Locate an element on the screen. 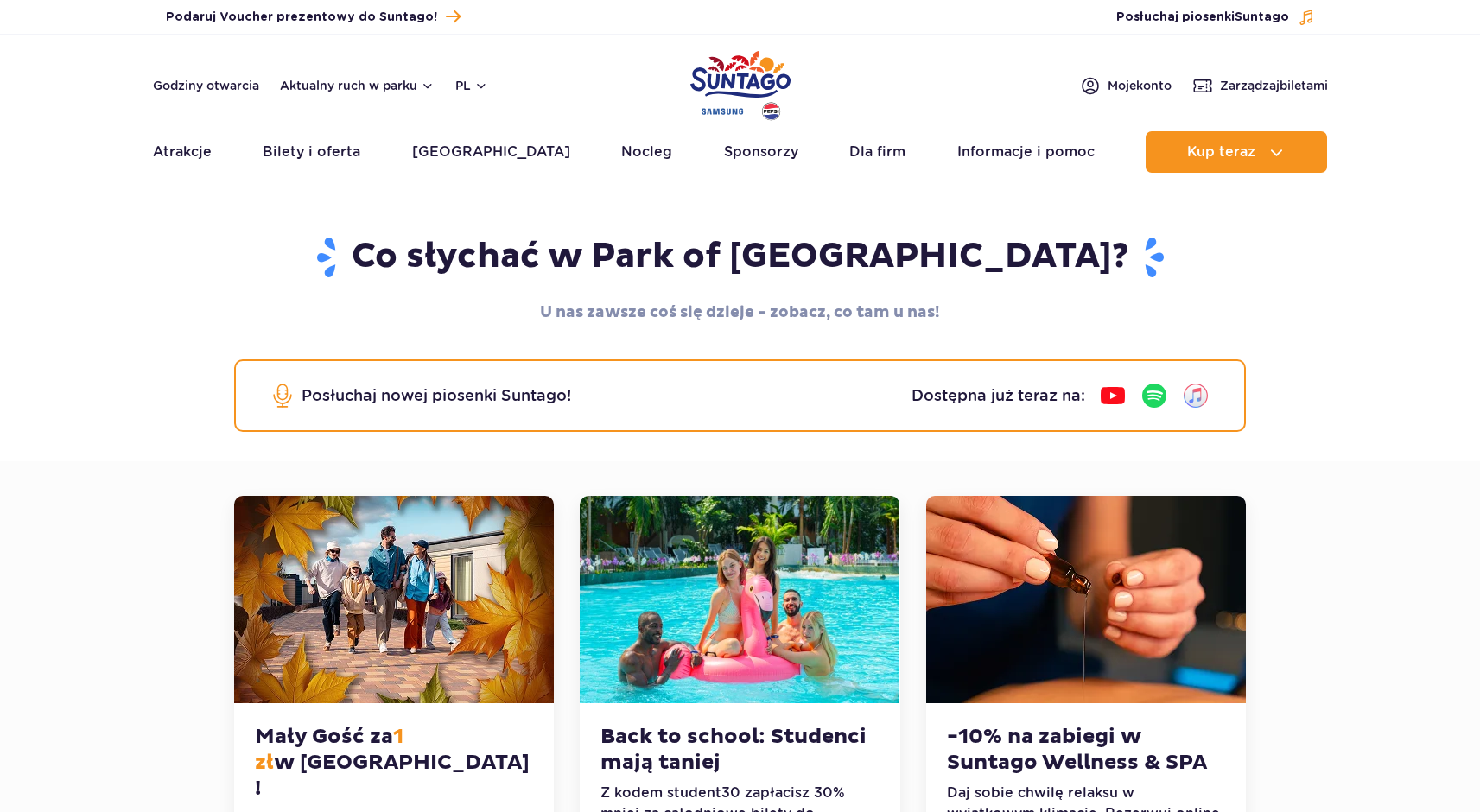 Image resolution: width=1480 pixels, height=812 pixels. img: Spotify is located at coordinates (1154, 396).